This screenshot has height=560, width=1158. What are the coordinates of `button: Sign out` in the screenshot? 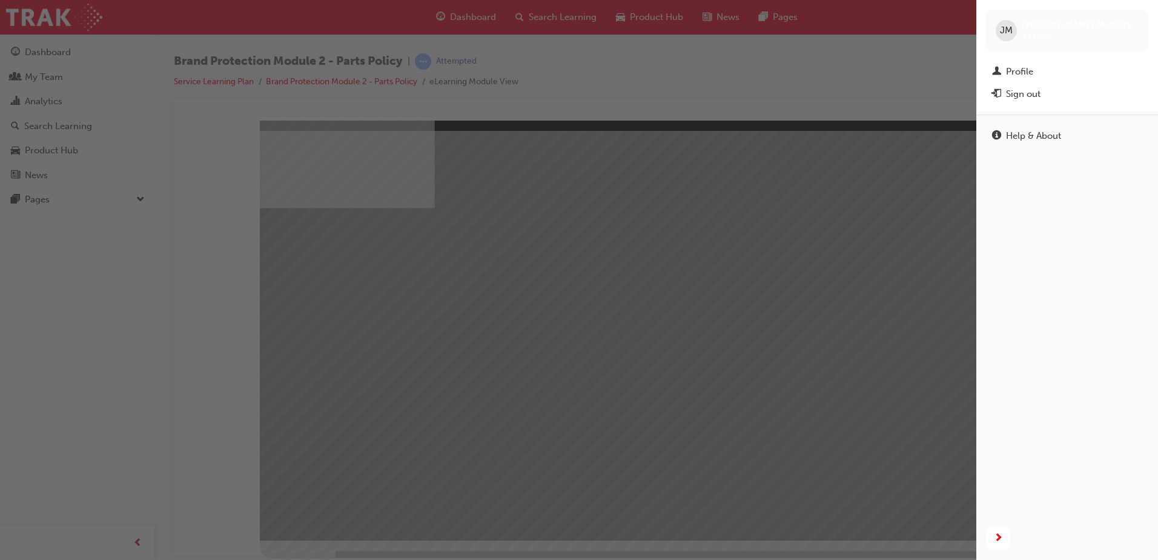 It's located at (1068, 94).